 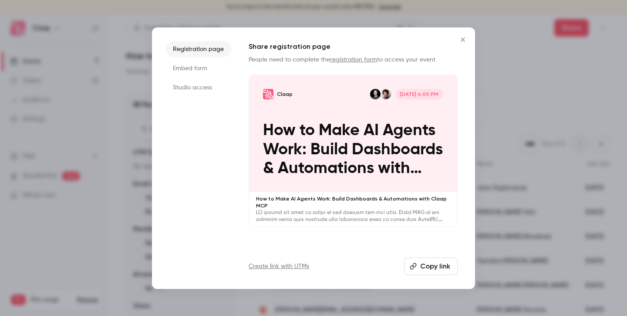 I want to click on li: Studio access, so click(x=199, y=88).